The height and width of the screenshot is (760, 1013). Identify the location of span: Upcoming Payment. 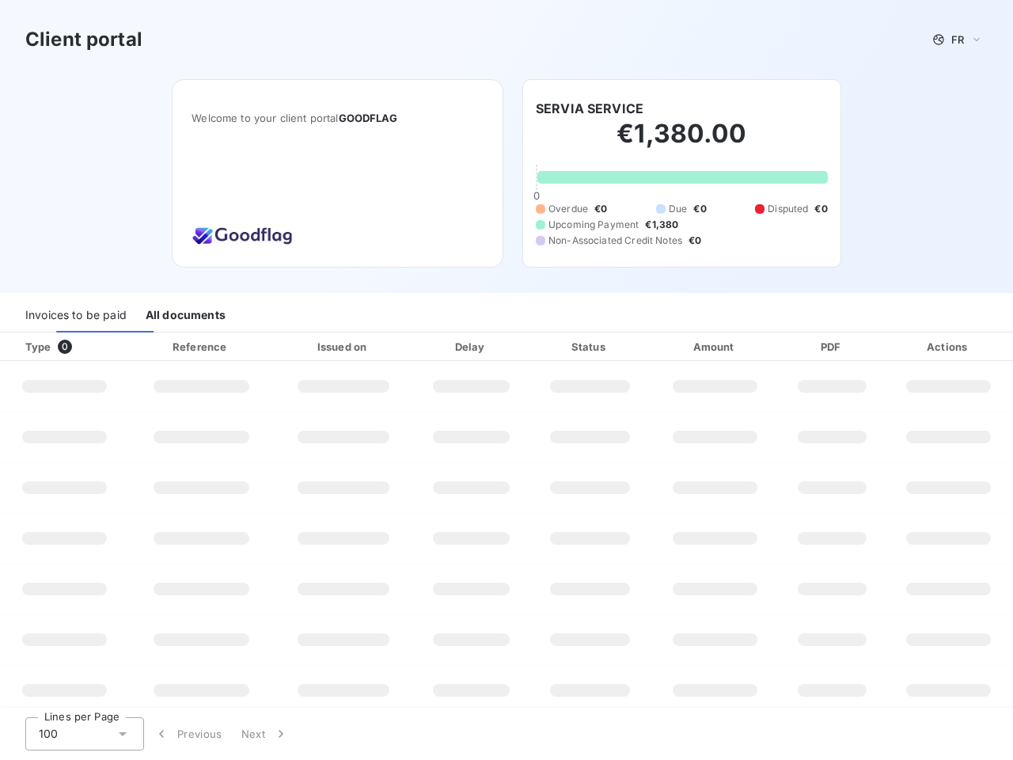
(594, 225).